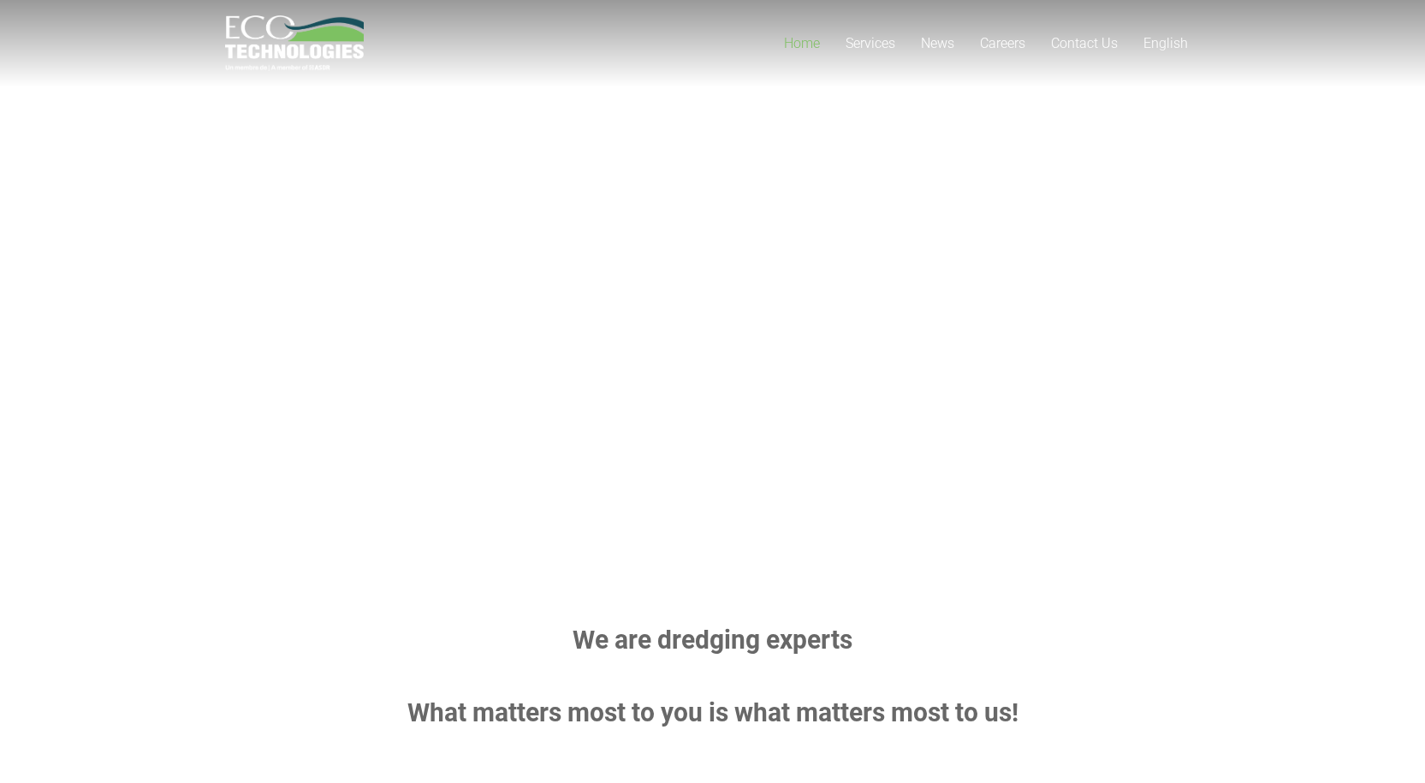  Describe the element at coordinates (713, 712) in the screenshot. I see `strong: What matters most to you is what matters most to us!` at that location.